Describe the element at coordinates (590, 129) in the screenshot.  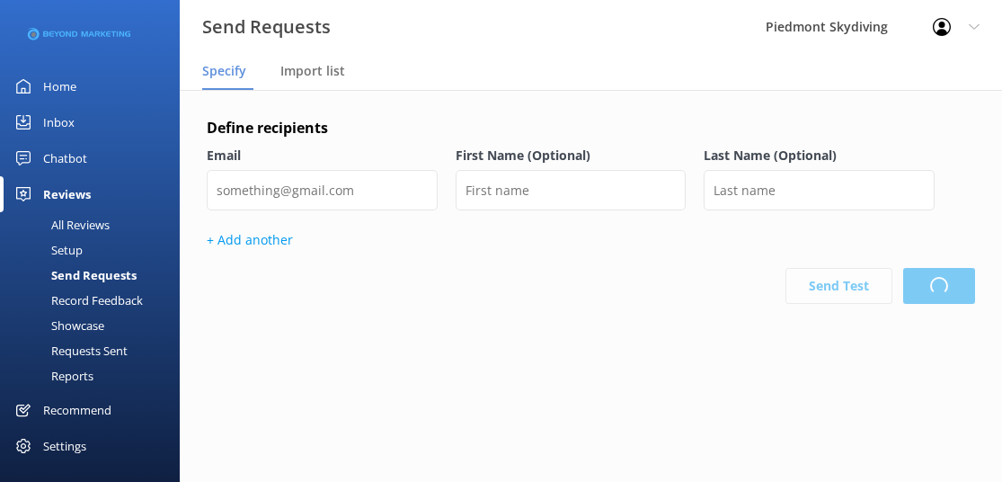
I see `h4: Define recipients` at that location.